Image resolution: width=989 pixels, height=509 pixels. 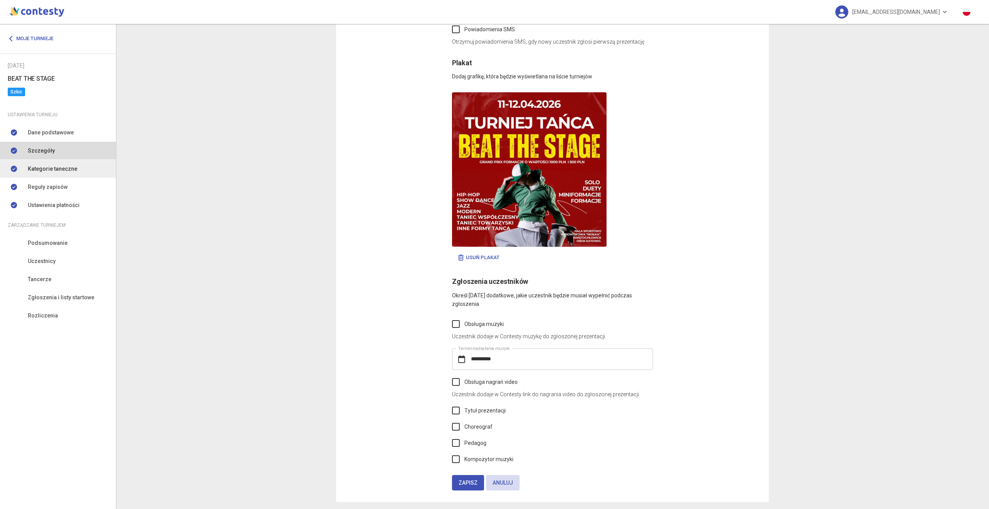 I want to click on span: Ustawienia płatności, so click(x=54, y=205).